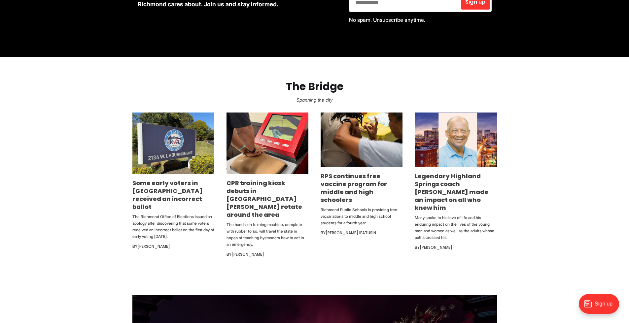 The image size is (629, 323). What do you see at coordinates (387, 20) in the screenshot?
I see `span: No spam. Unsubscribe anytime.` at bounding box center [387, 20].